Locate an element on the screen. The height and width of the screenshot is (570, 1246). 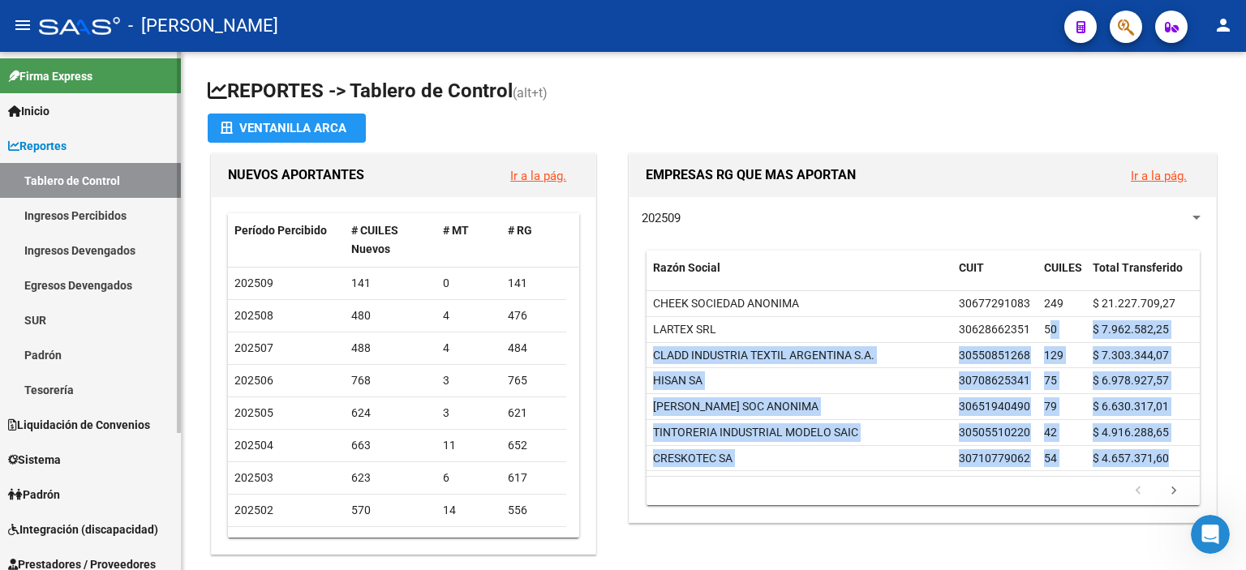
span: 202504 is located at coordinates (254, 445).